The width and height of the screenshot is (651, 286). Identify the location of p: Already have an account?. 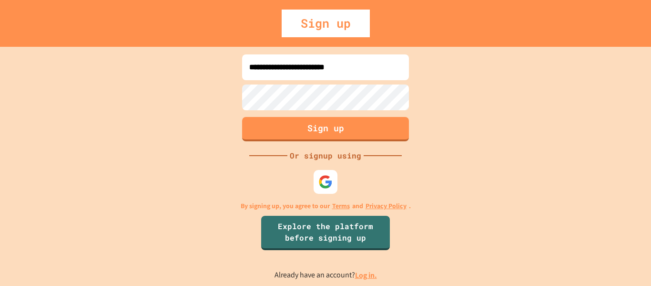
(326, 275).